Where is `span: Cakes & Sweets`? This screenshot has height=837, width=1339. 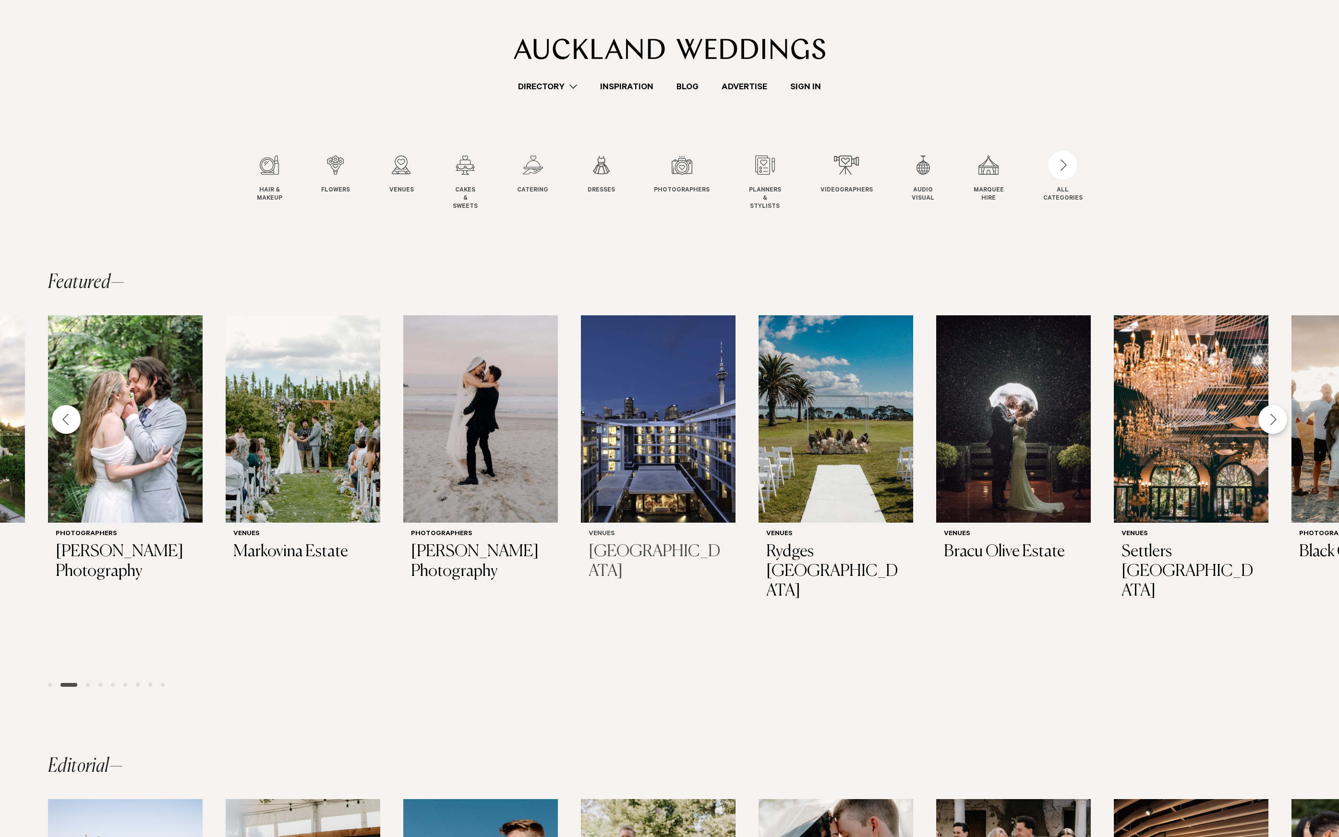 span: Cakes & Sweets is located at coordinates (465, 199).